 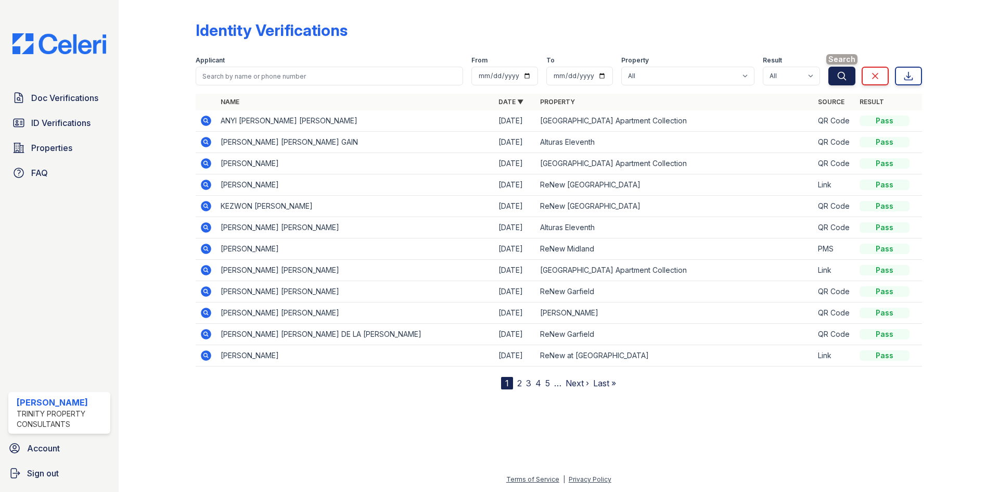 What do you see at coordinates (533, 479) in the screenshot?
I see `a: Terms of Service` at bounding box center [533, 479].